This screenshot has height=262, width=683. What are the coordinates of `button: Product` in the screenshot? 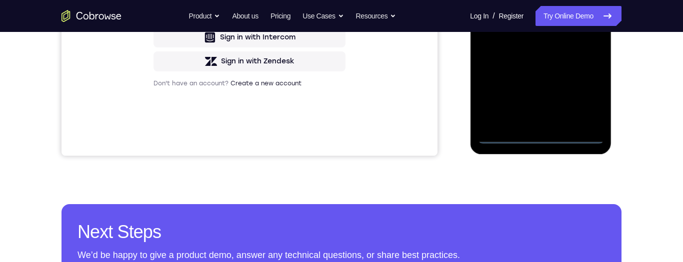 It's located at (204, 16).